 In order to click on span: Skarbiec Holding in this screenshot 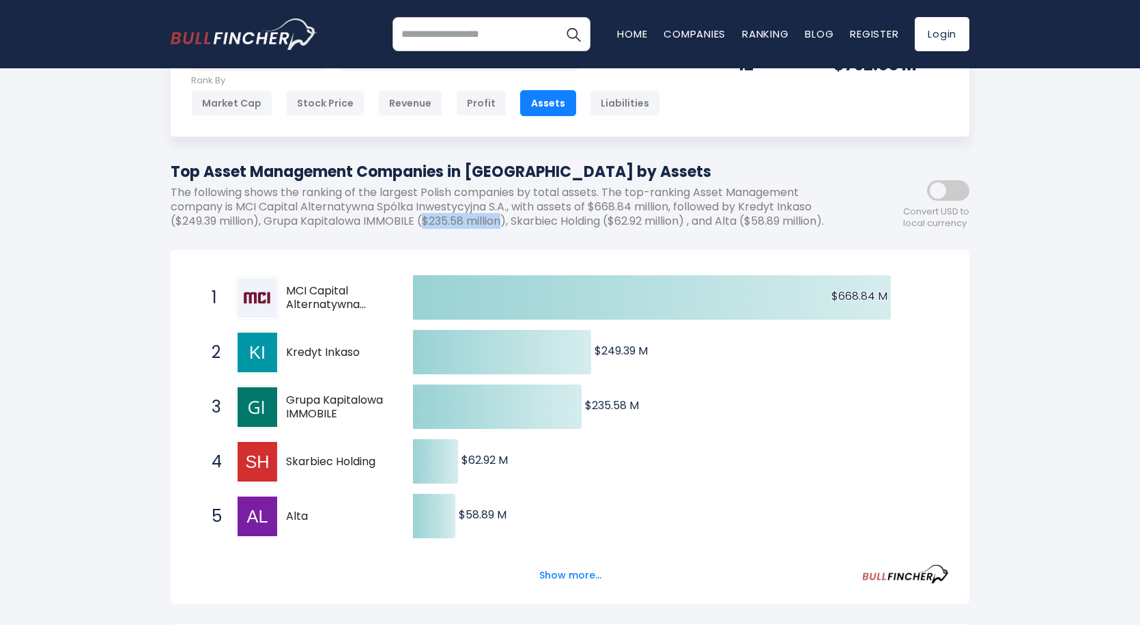, I will do `click(337, 462)`.